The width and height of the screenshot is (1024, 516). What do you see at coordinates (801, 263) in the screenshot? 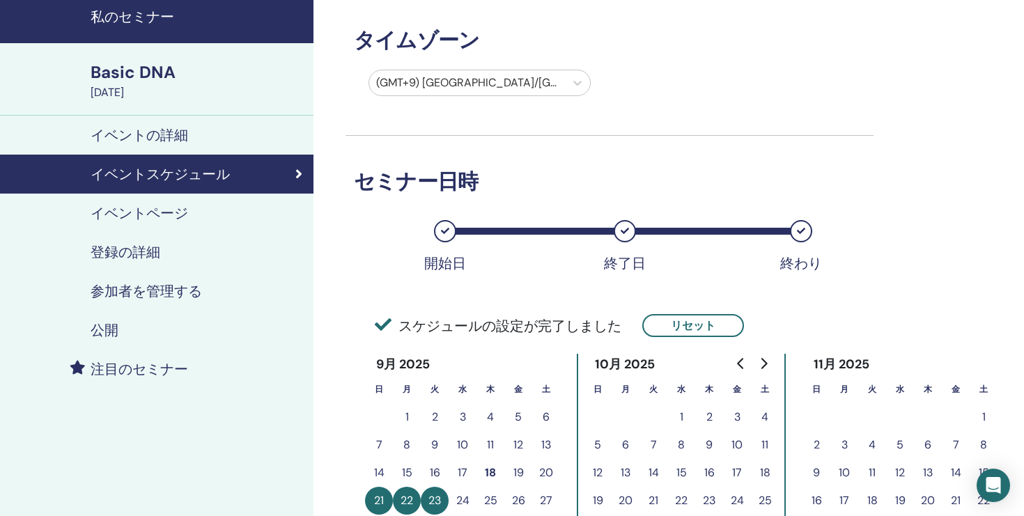
I see `div: 終わり` at bounding box center [801, 263].